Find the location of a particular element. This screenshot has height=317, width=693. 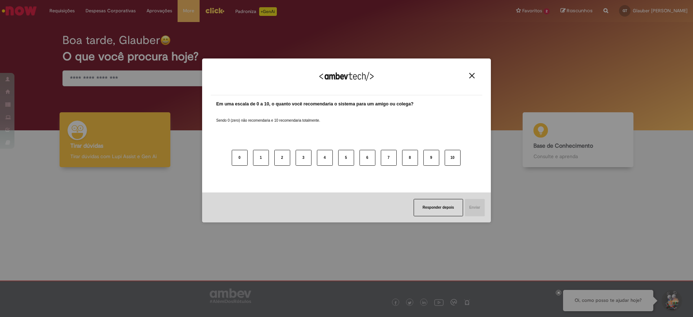

button: 7 is located at coordinates (389, 158).